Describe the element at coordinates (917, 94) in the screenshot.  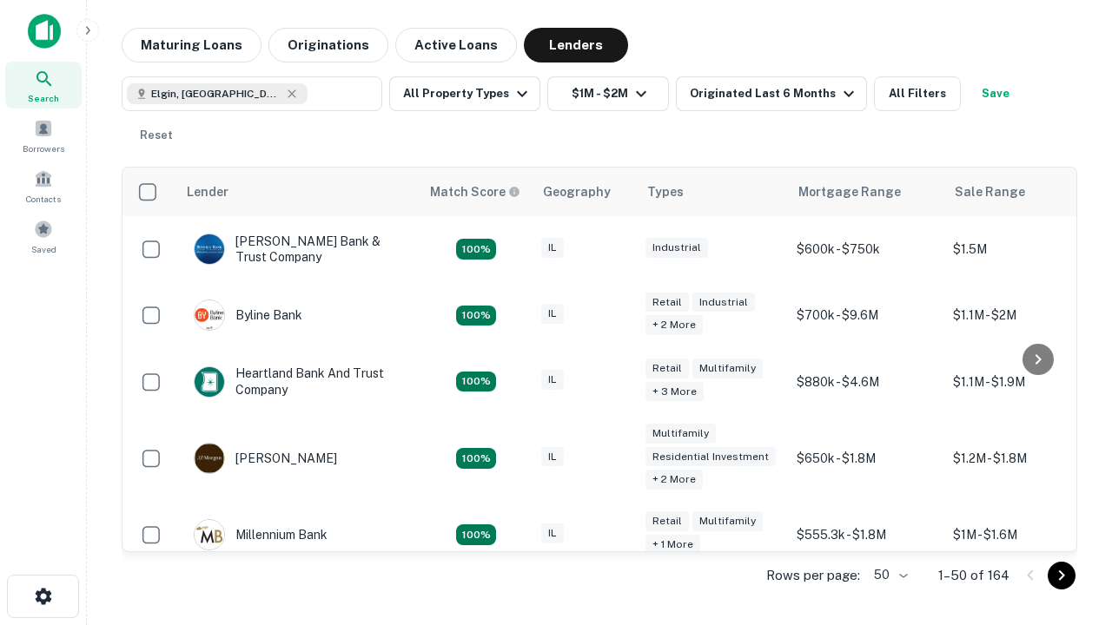
I see `button: All Filters` at that location.